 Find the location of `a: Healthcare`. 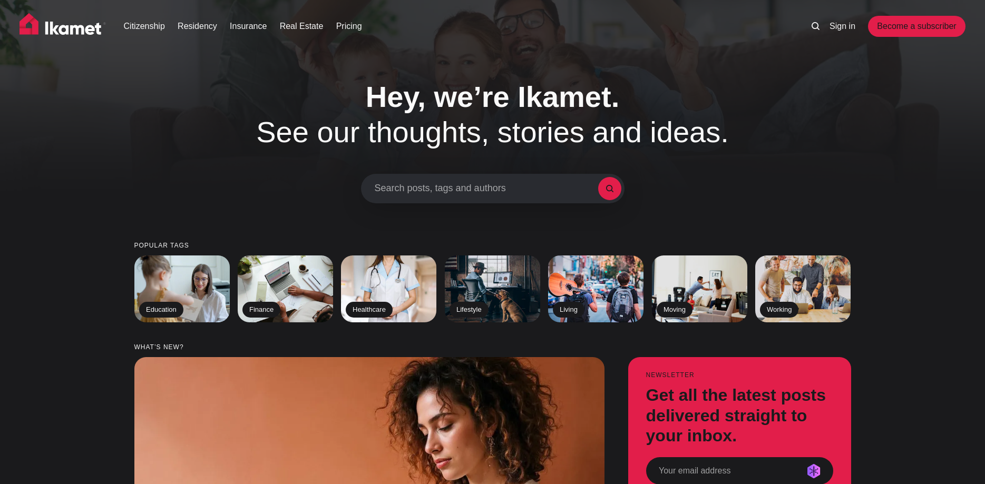

a: Healthcare is located at coordinates (388, 289).